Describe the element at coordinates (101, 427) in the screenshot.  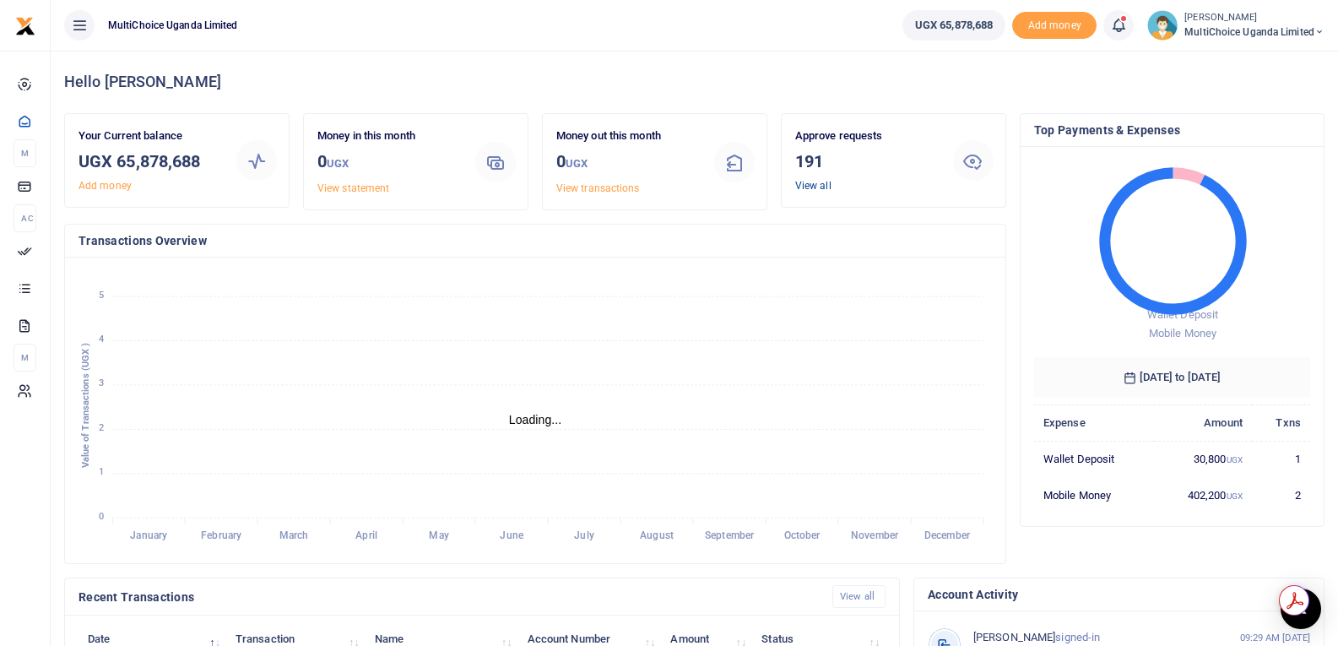
I see `tspan: 2` at that location.